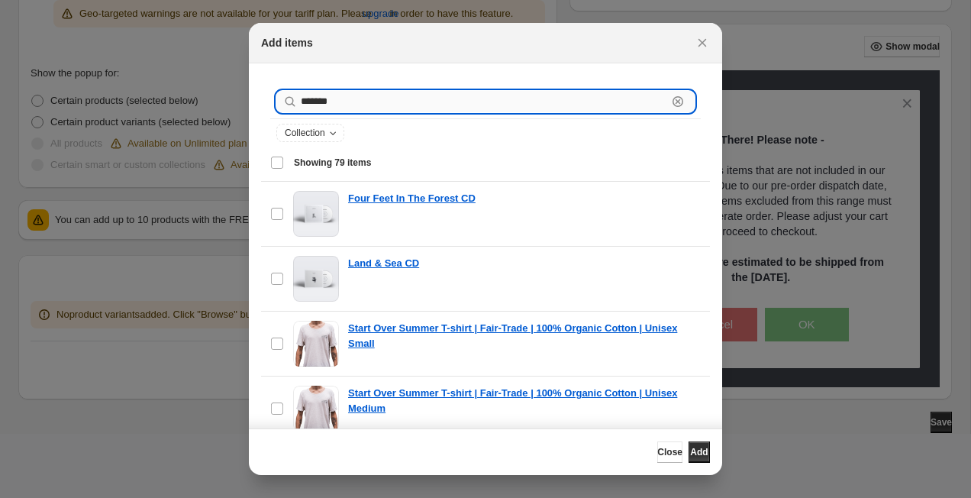 Image resolution: width=971 pixels, height=498 pixels. What do you see at coordinates (287, 43) in the screenshot?
I see `h2: Add items` at bounding box center [287, 43].